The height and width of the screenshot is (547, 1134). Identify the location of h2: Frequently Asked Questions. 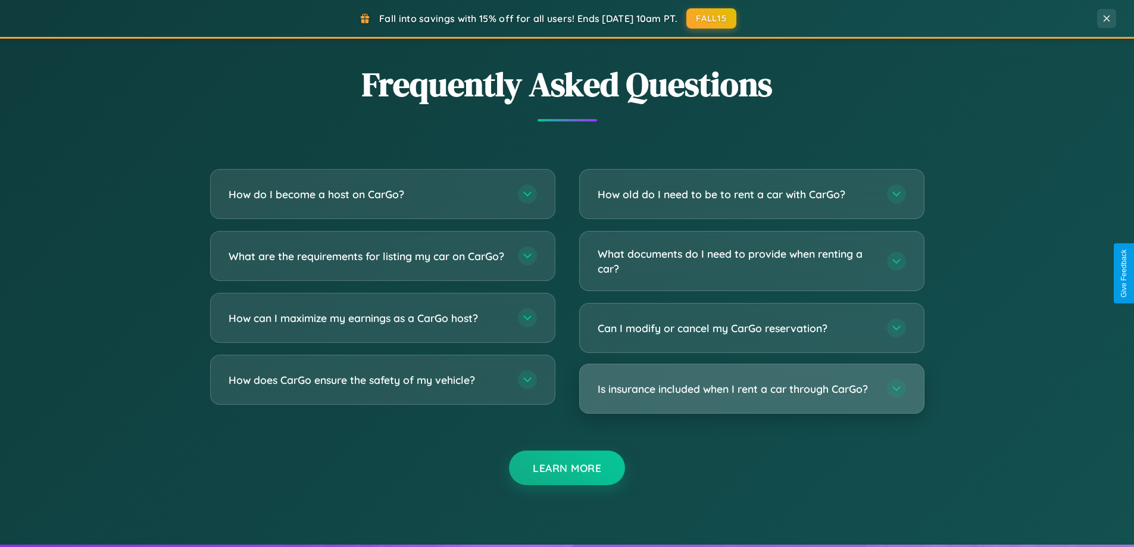
(567, 84).